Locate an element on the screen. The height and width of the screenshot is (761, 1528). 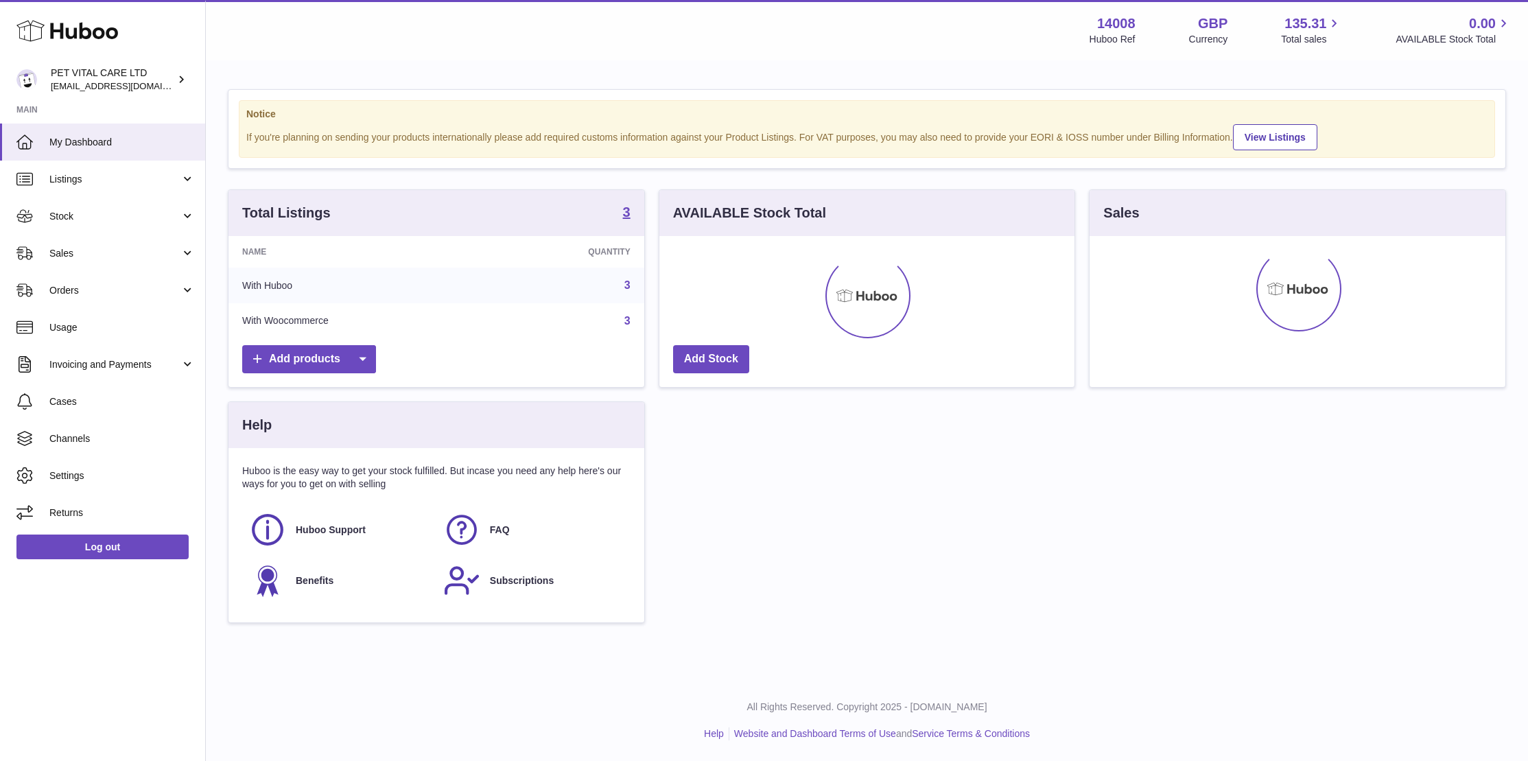
h3: AVAILABLE Stock Total is located at coordinates (749, 213).